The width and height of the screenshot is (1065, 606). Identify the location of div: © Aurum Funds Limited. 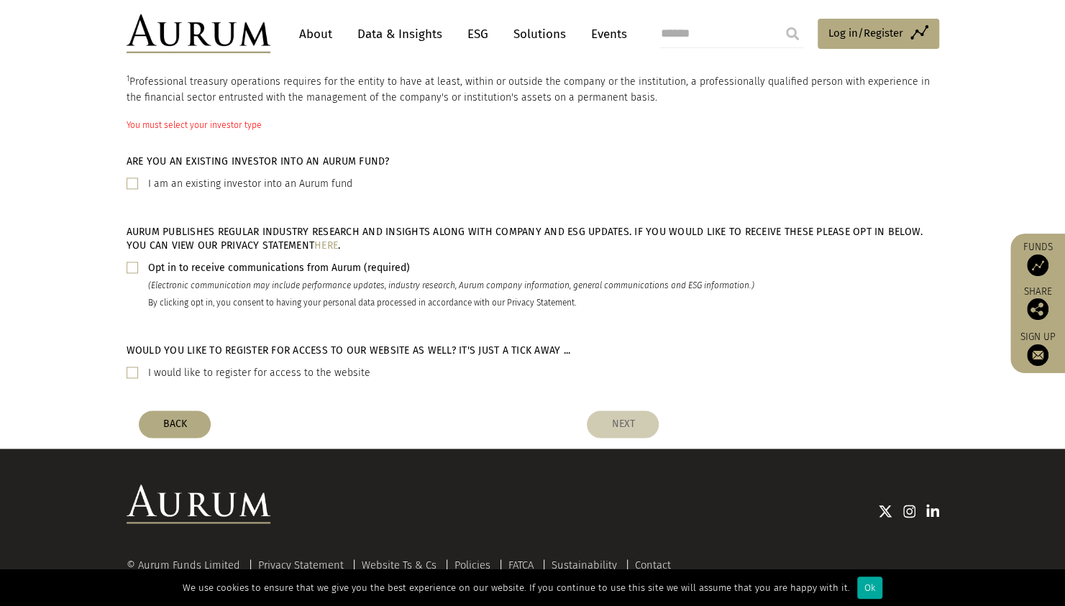
(187, 565).